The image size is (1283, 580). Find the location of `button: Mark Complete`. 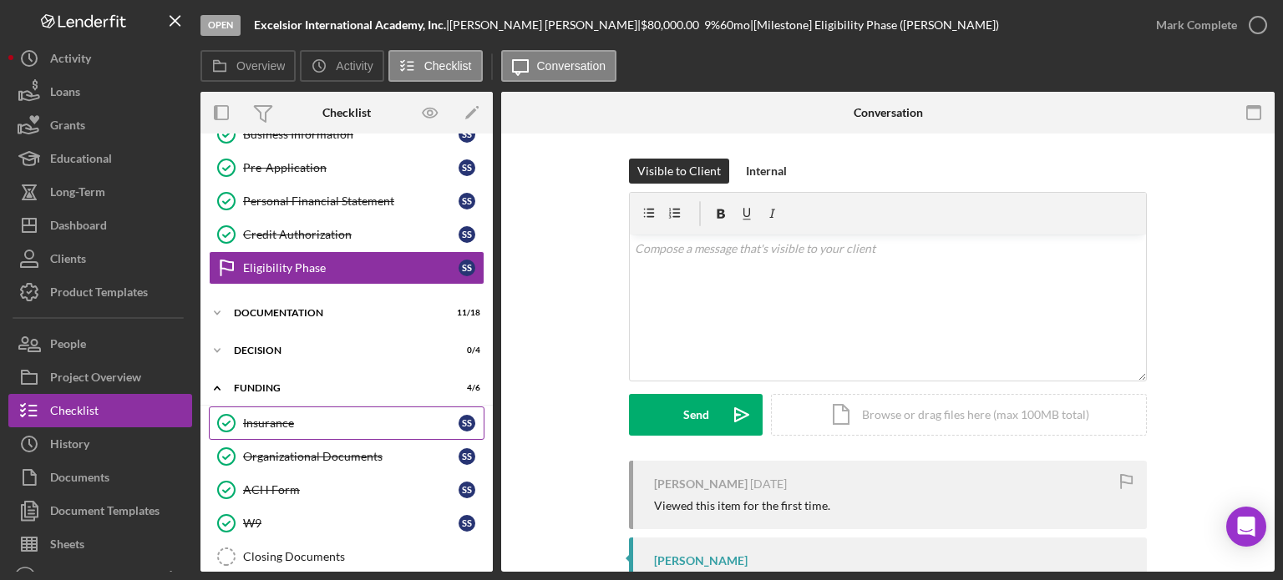

button: Mark Complete is located at coordinates (1207, 25).